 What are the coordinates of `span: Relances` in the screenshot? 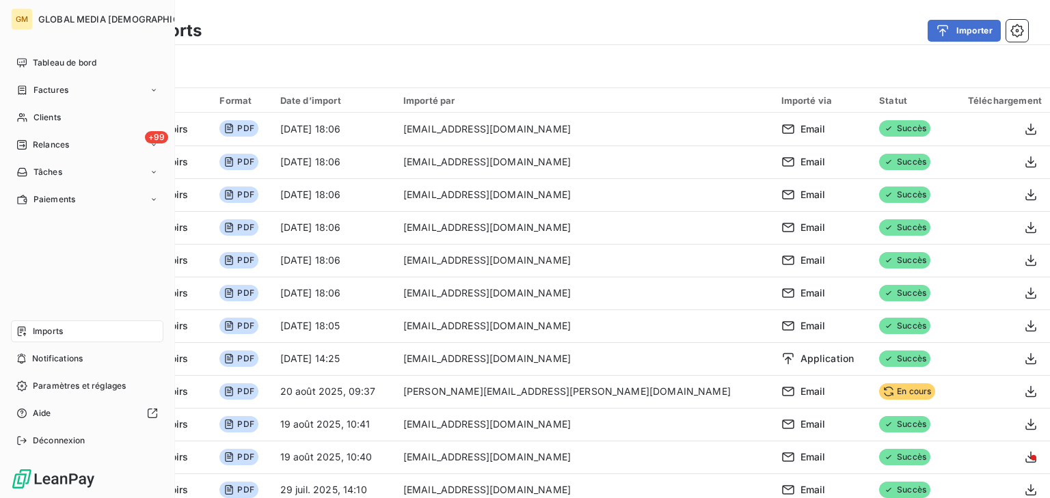 It's located at (51, 145).